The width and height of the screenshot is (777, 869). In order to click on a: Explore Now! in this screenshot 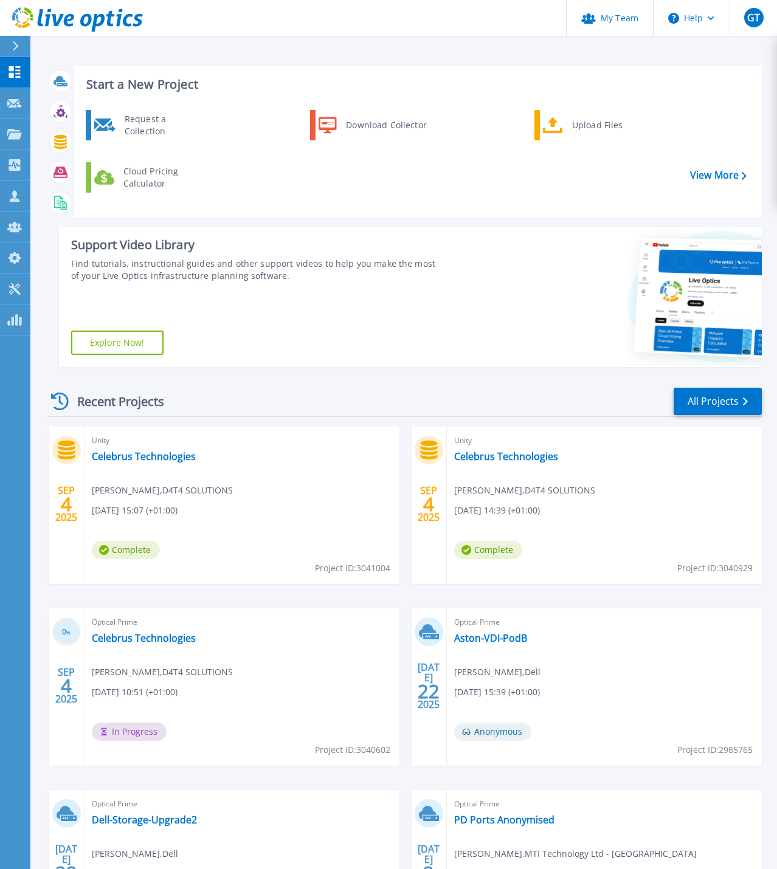, I will do `click(117, 343)`.